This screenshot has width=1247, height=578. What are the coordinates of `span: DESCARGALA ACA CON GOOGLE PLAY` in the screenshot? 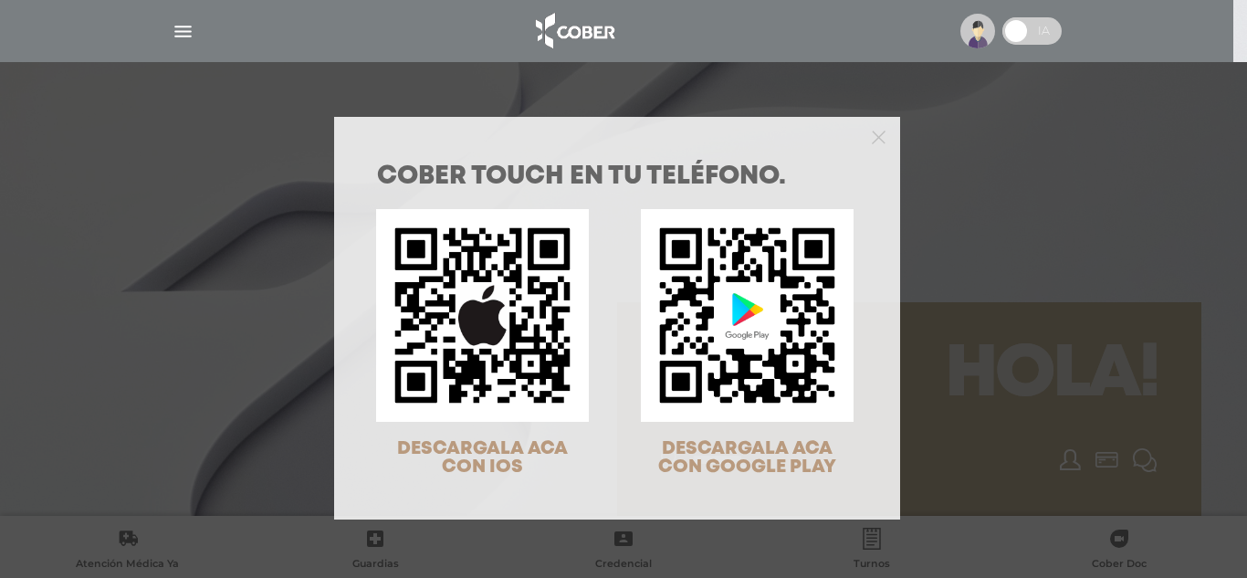 It's located at (747, 457).